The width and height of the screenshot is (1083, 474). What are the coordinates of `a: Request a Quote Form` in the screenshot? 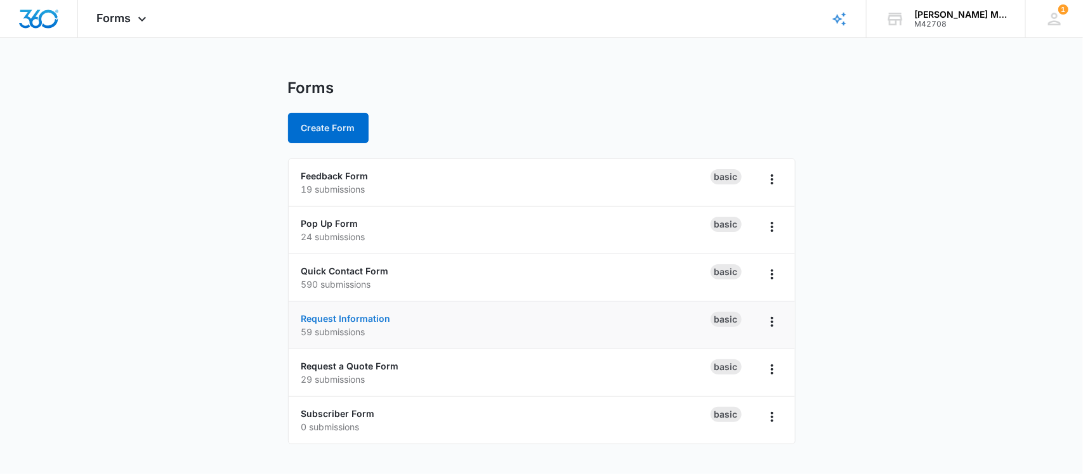 It's located at (350, 366).